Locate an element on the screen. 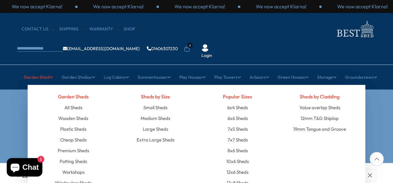 This screenshot has height=183, width=393. a: Large Sheds is located at coordinates (156, 129).